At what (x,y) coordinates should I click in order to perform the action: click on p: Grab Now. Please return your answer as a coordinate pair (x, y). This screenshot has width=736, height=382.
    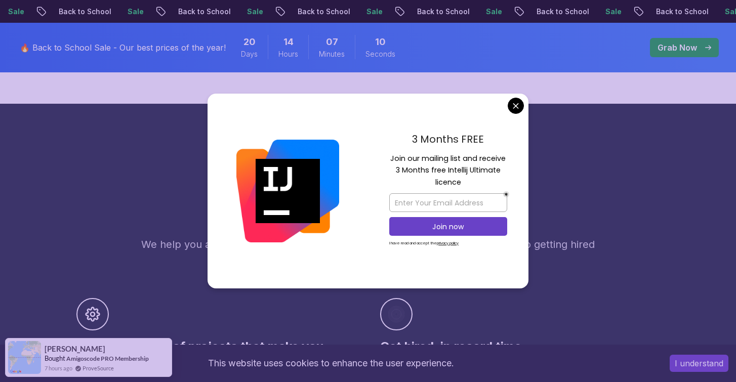
    Looking at the image, I should click on (678, 48).